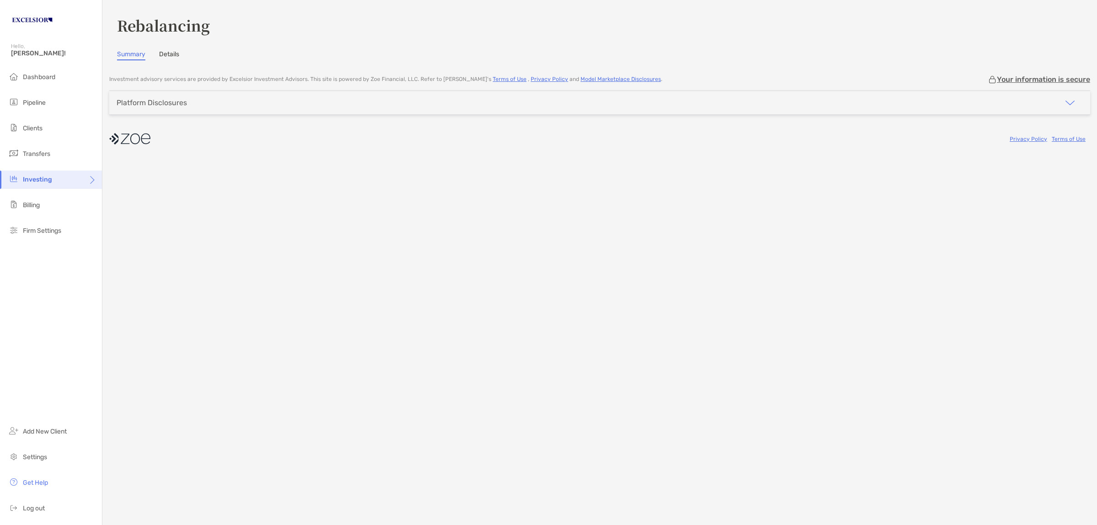 The height and width of the screenshot is (525, 1097). Describe the element at coordinates (14, 204) in the screenshot. I see `img: billing icon` at that location.